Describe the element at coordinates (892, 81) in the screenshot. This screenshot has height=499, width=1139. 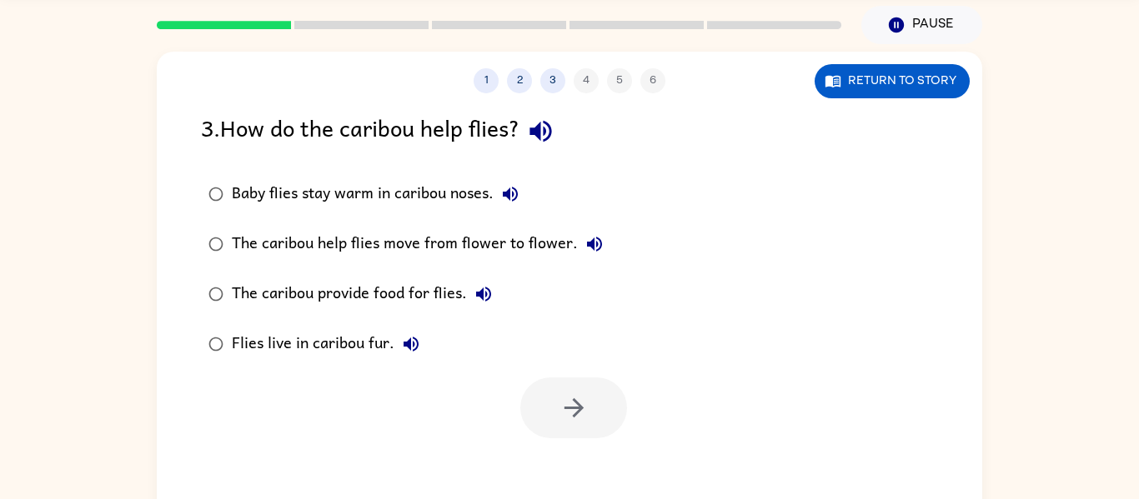
I see `button: Return to story` at that location.